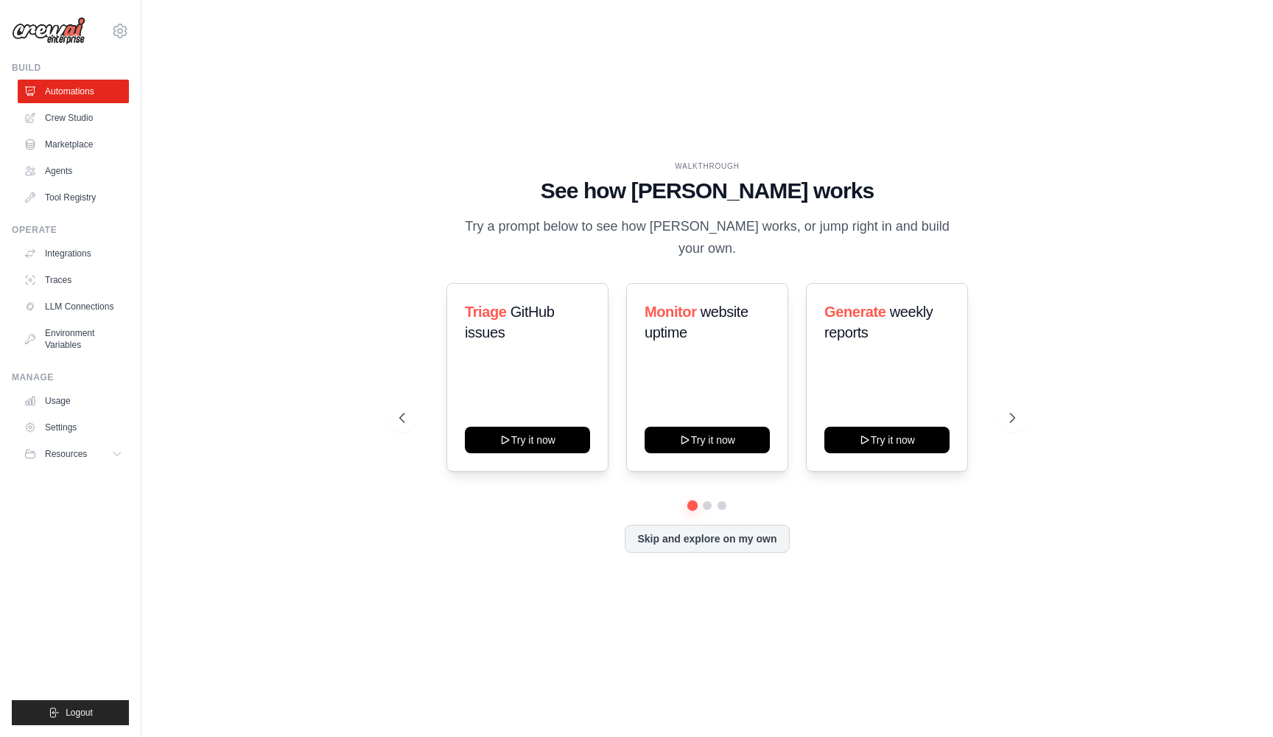 The height and width of the screenshot is (737, 1273). Describe the element at coordinates (73, 339) in the screenshot. I see `a: Environment Variables` at that location.